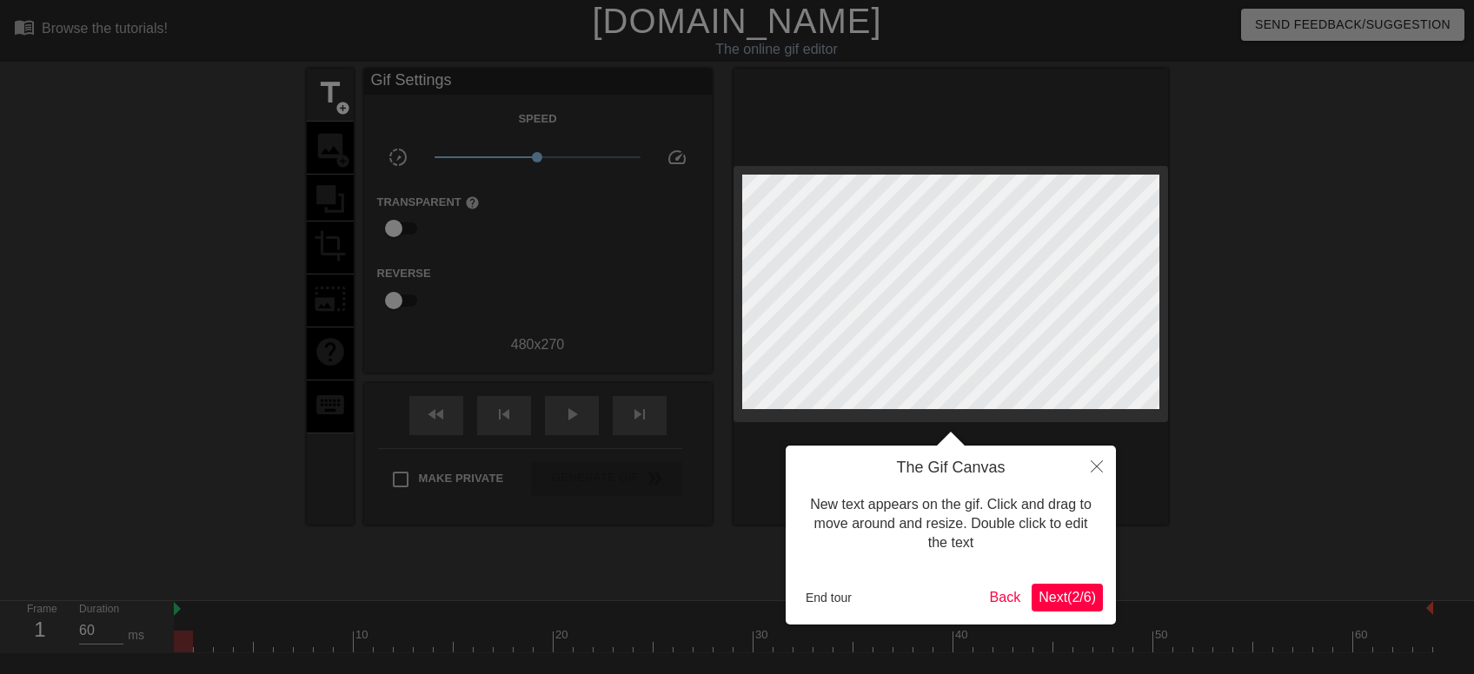  Describe the element at coordinates (1067, 597) in the screenshot. I see `span: Next ( 2 / 6 )` at that location.